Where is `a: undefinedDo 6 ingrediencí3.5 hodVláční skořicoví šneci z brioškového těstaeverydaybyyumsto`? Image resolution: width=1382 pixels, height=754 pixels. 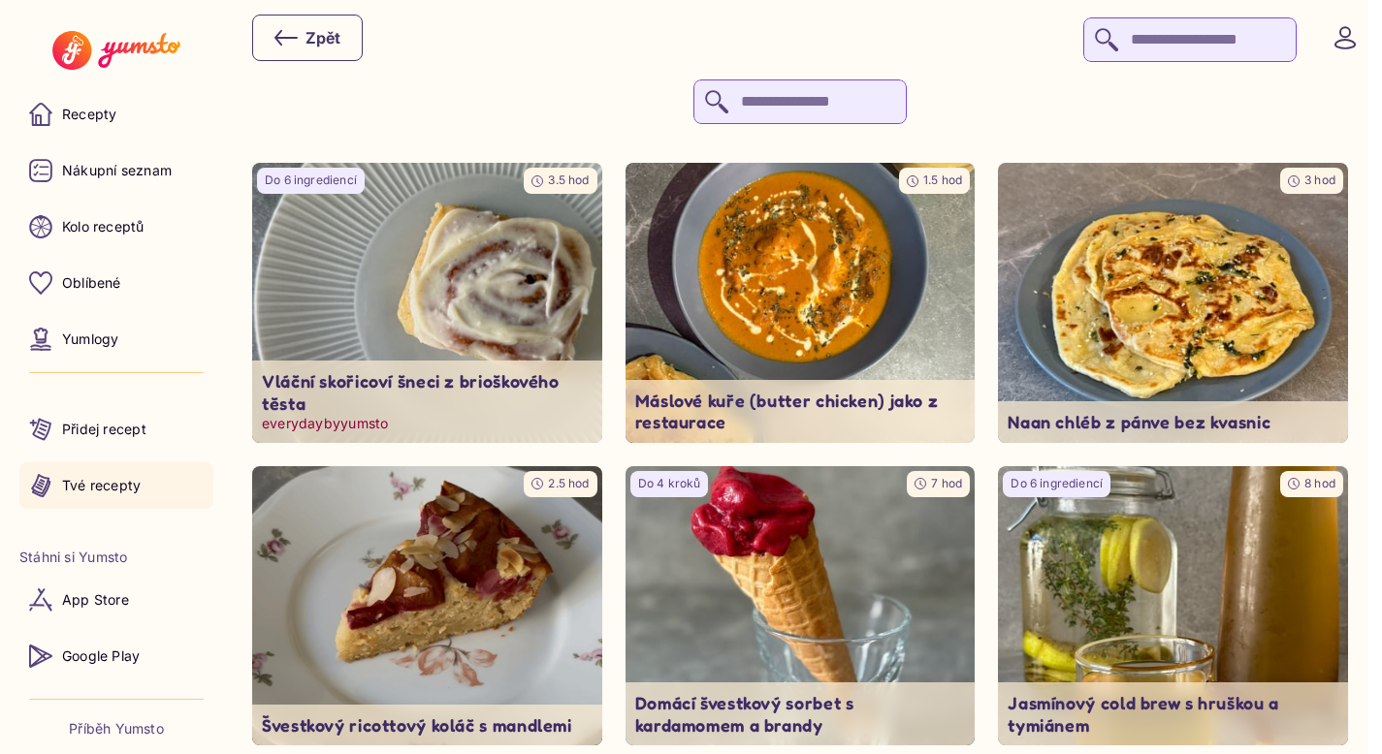 a: undefinedDo 6 ingrediencí3.5 hodVláční skořicoví šneci z brioškového těstaeverydaybyyumsto is located at coordinates (427, 303).